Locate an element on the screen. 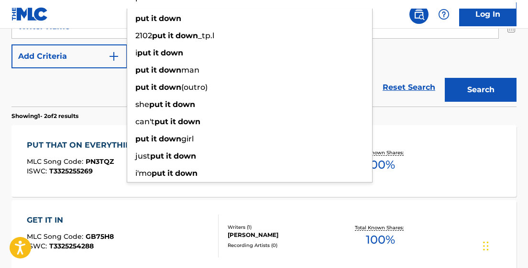  span: i is located at coordinates (136, 53).